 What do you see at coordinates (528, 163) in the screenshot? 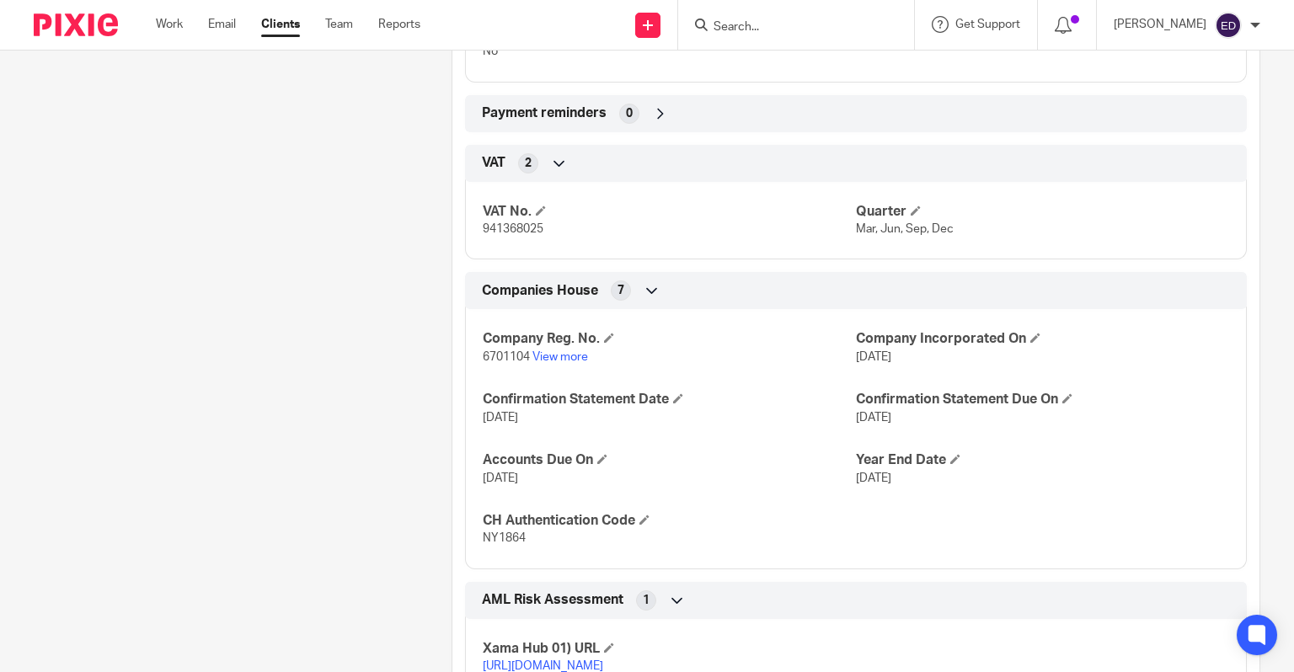
I see `span: 2` at bounding box center [528, 163].